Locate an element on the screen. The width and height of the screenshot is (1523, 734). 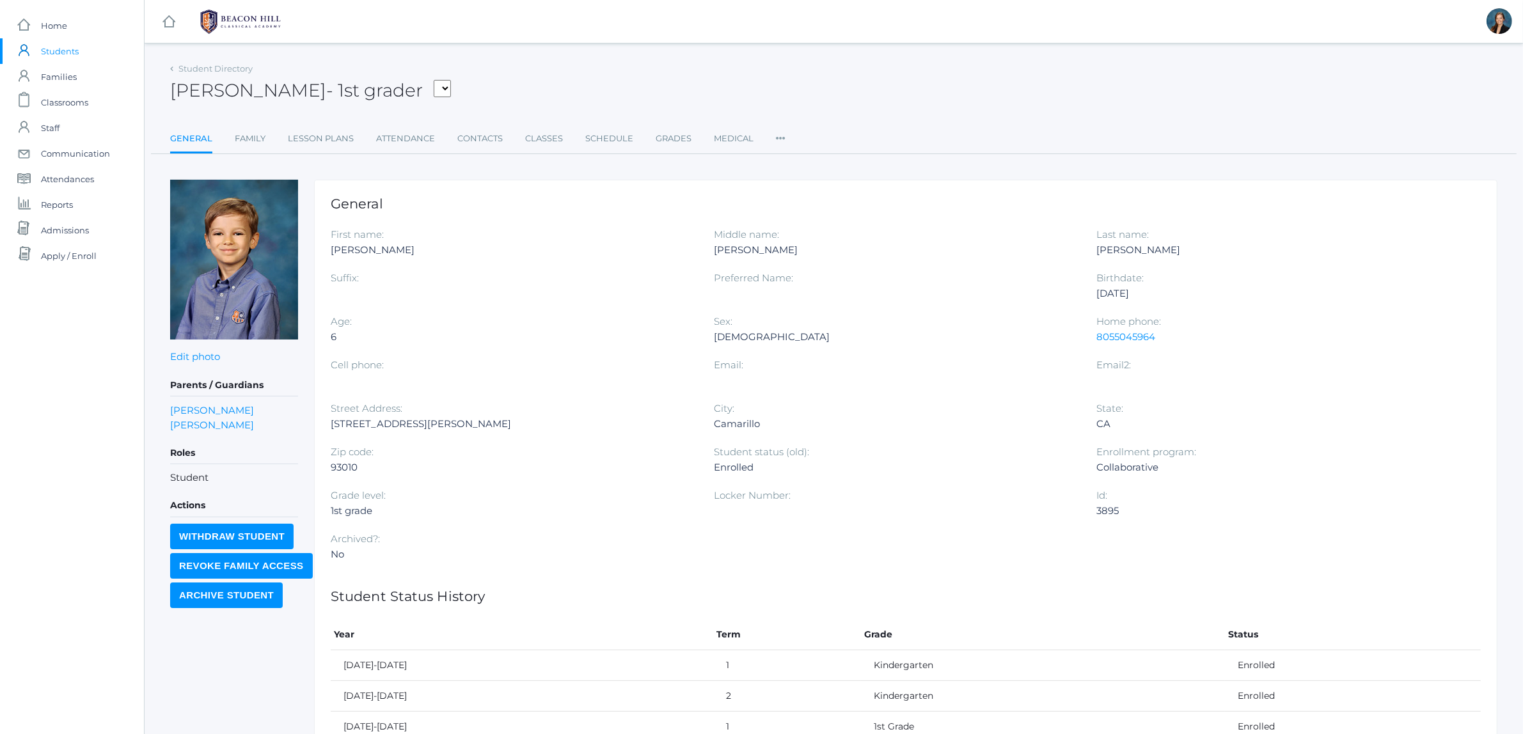
label: Sex: is located at coordinates (723, 321).